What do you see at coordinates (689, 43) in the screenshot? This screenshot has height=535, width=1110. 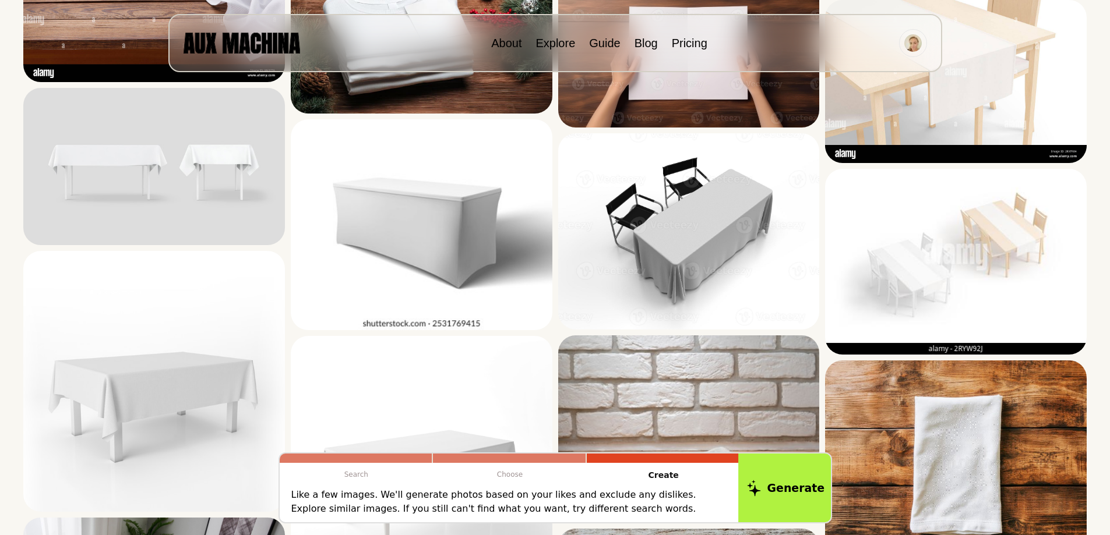 I see `a: Pricing` at bounding box center [689, 43].